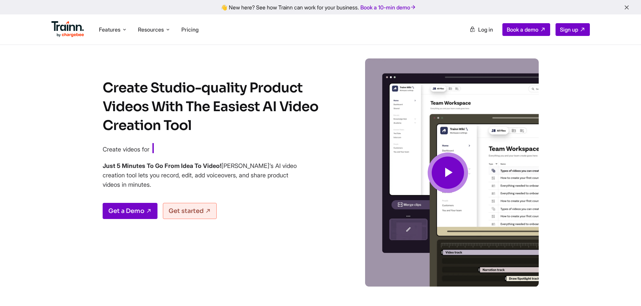 The image size is (641, 306). I want to click on a: Pricing, so click(190, 30).